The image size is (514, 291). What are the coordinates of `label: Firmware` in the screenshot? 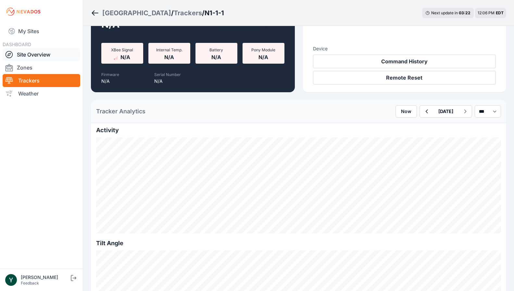 It's located at (110, 74).